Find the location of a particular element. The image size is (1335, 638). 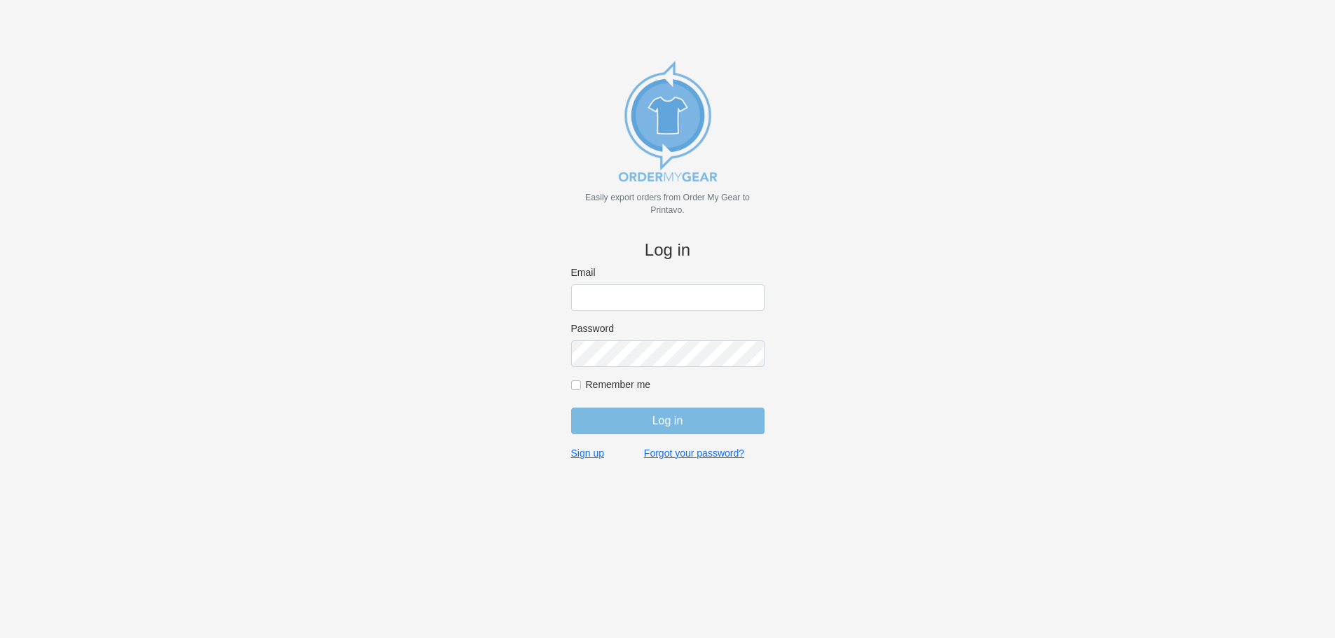

label: Password is located at coordinates (668, 329).